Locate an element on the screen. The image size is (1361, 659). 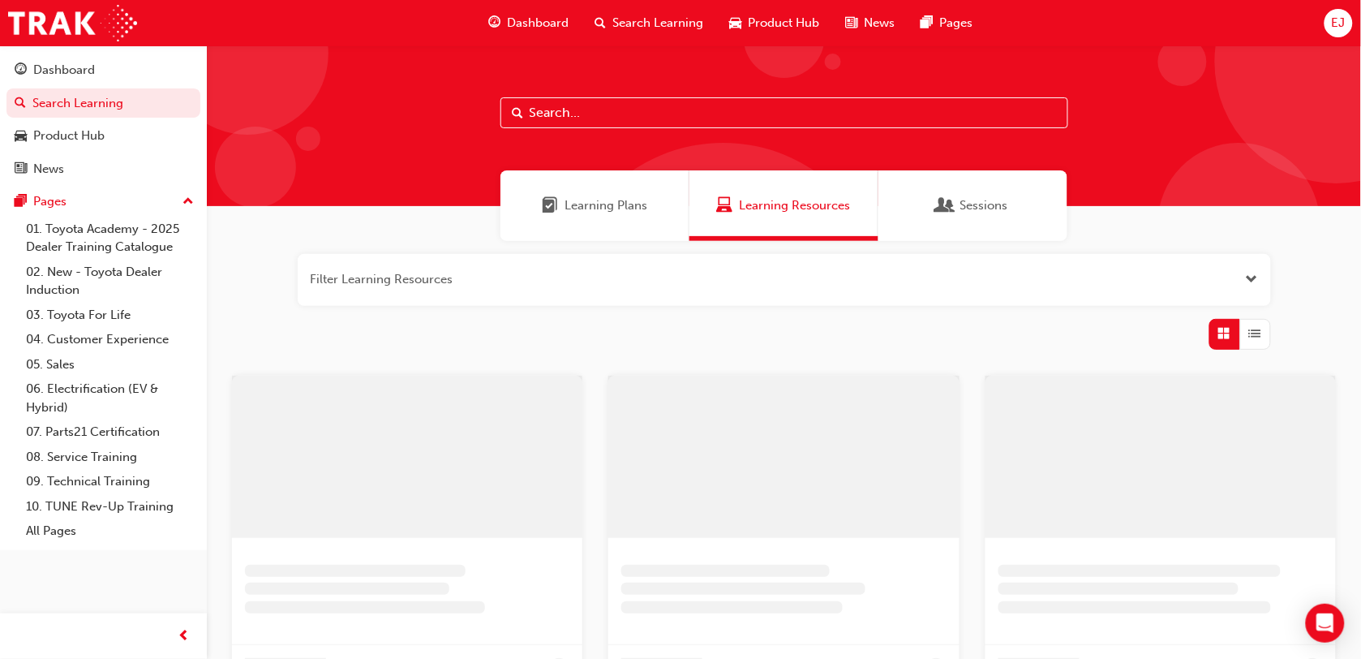
span: EJ is located at coordinates (1338, 23).